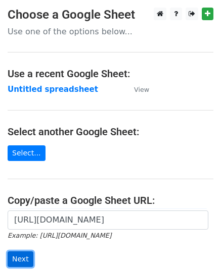  I want to click on a: Untitled spreadsheet, so click(52, 89).